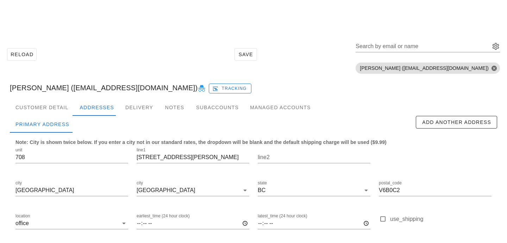  I want to click on span: Reload, so click(22, 55).